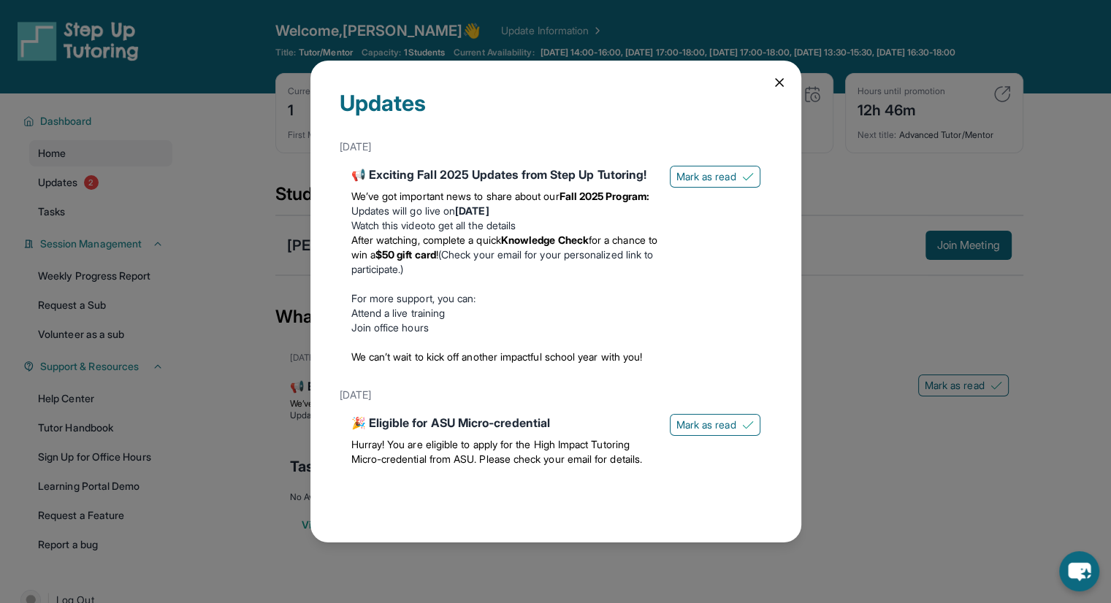 This screenshot has height=603, width=1111. What do you see at coordinates (389, 225) in the screenshot?
I see `a: Watch this video` at bounding box center [389, 225].